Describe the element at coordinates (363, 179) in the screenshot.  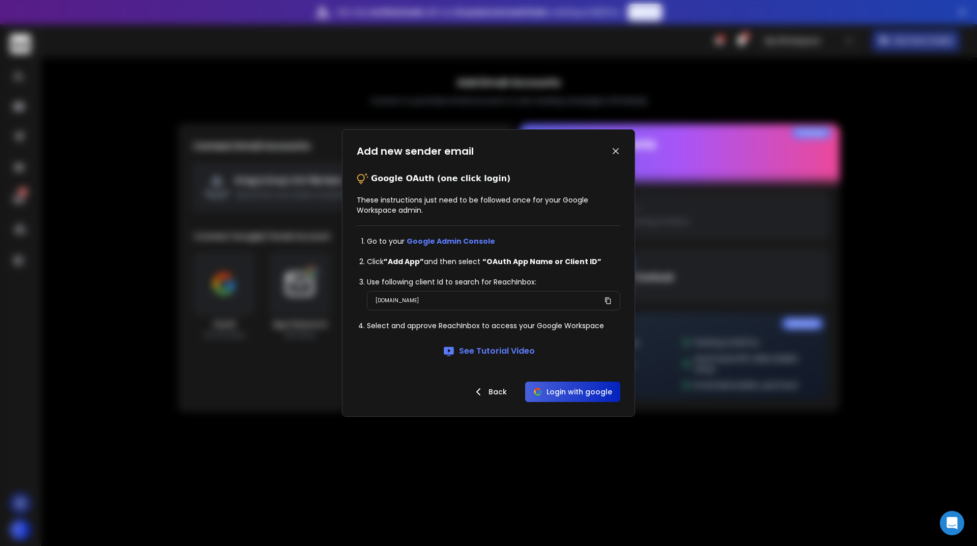
I see `img: tips` at that location.